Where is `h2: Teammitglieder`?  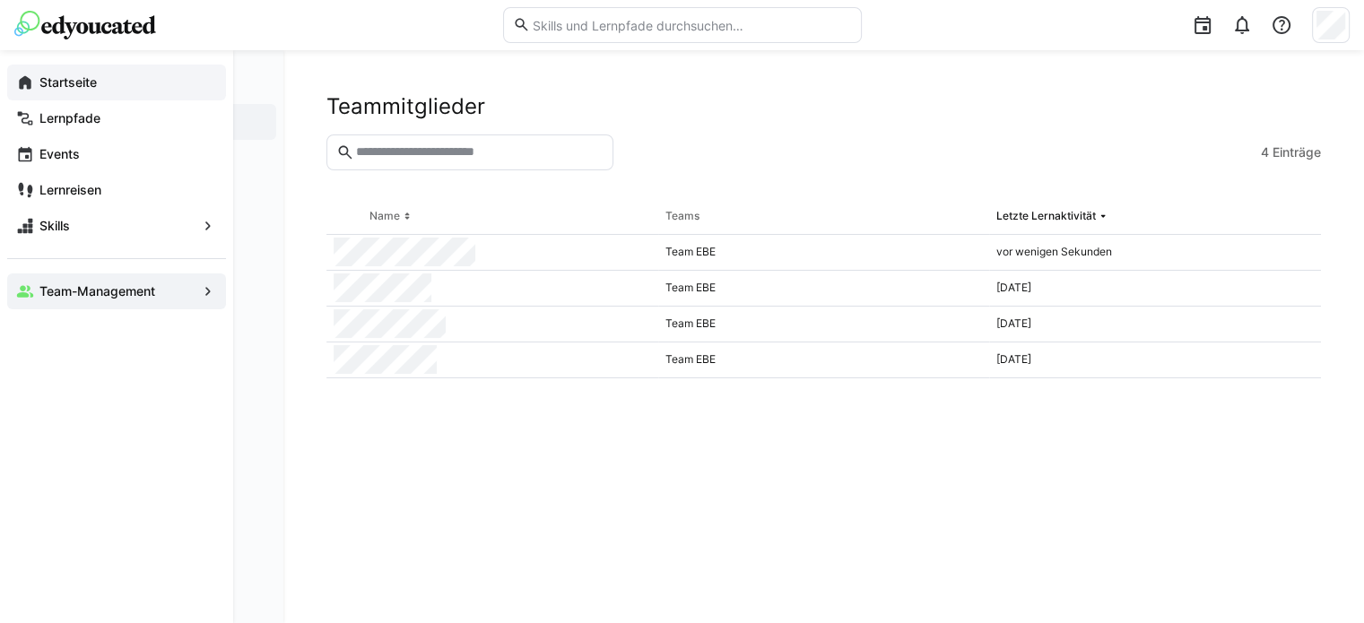
h2: Teammitglieder is located at coordinates (405, 107).